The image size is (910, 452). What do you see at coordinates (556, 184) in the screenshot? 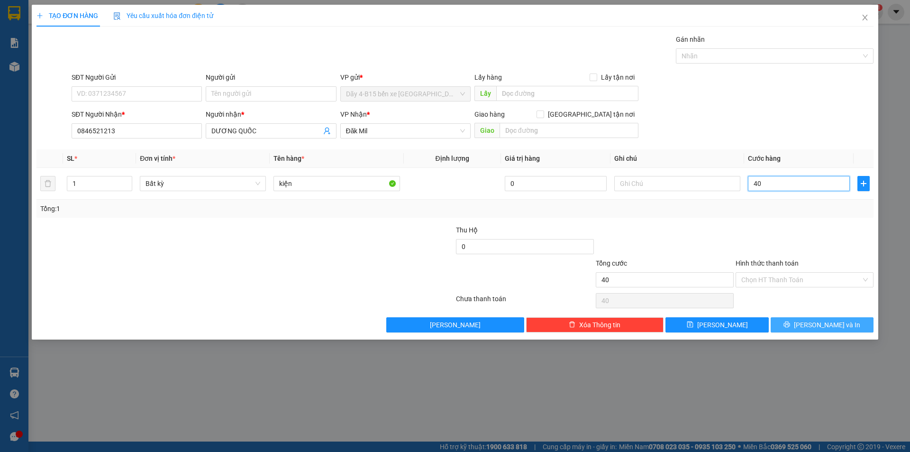
I see `input: 0` at bounding box center [556, 184].